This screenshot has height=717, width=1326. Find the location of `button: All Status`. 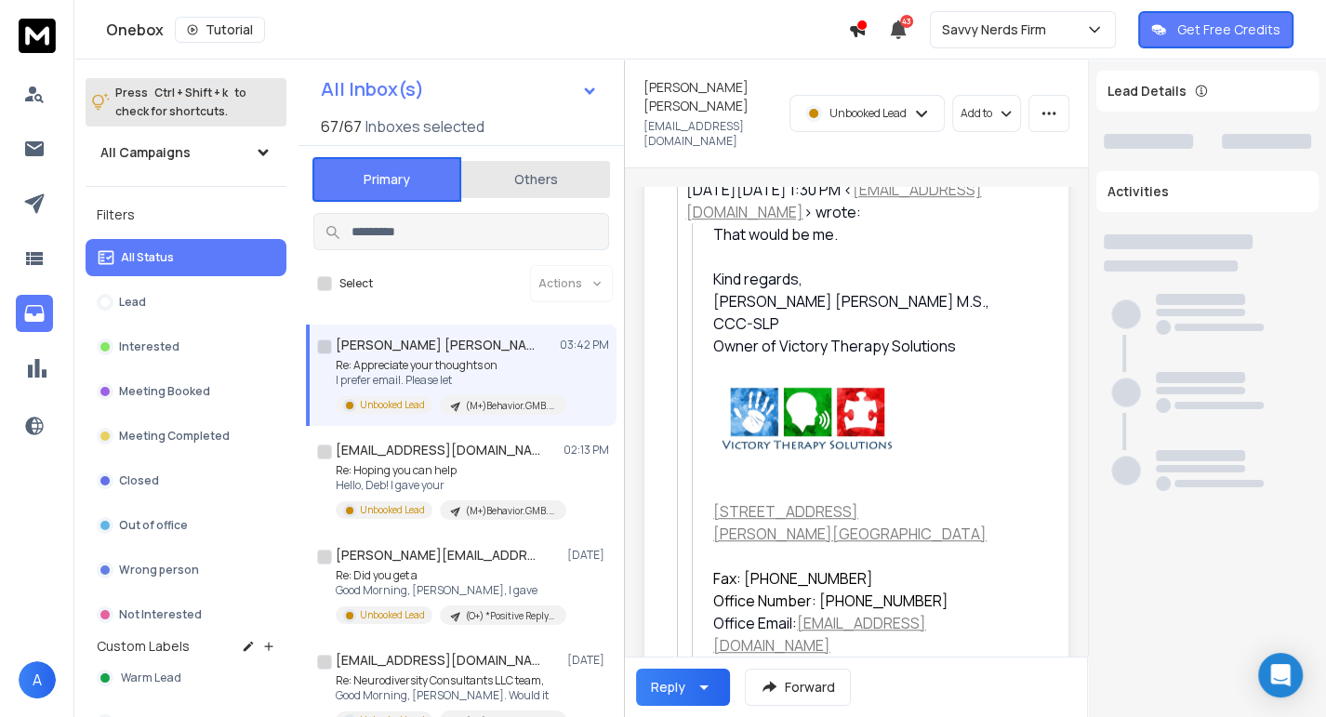

button: All Status is located at coordinates (186, 258).